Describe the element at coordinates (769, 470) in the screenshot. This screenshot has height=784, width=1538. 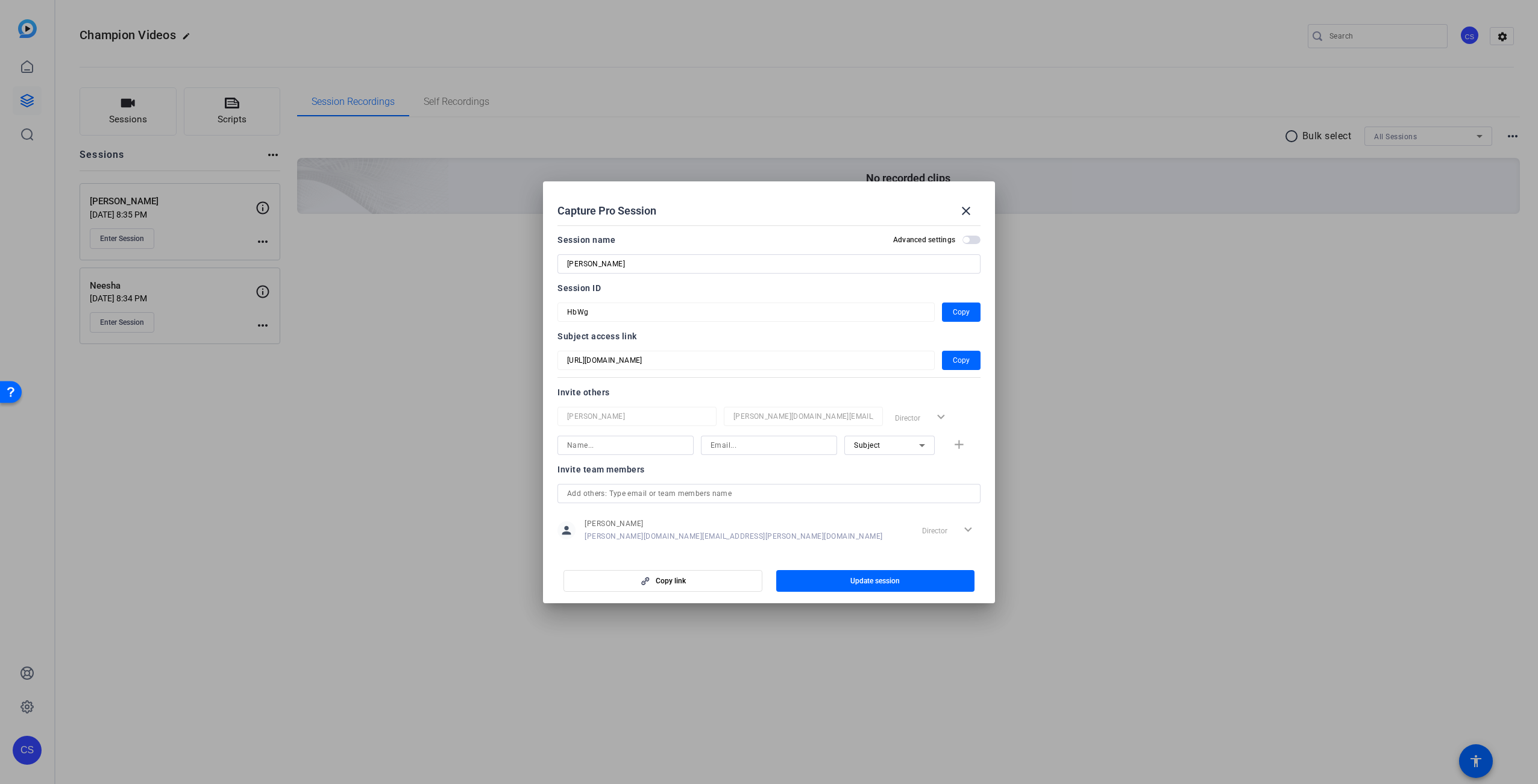
I see `div: Invite team members` at that location.